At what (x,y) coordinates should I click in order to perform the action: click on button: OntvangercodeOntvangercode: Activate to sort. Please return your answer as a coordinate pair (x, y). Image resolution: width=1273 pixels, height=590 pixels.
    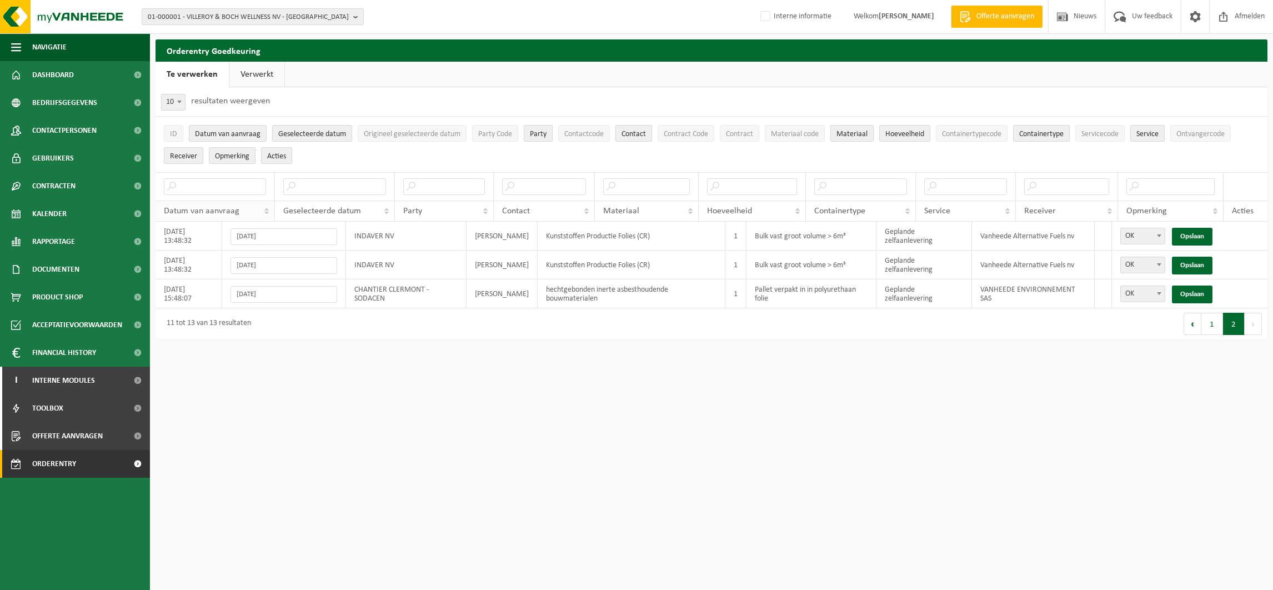
    Looking at the image, I should click on (1200, 133).